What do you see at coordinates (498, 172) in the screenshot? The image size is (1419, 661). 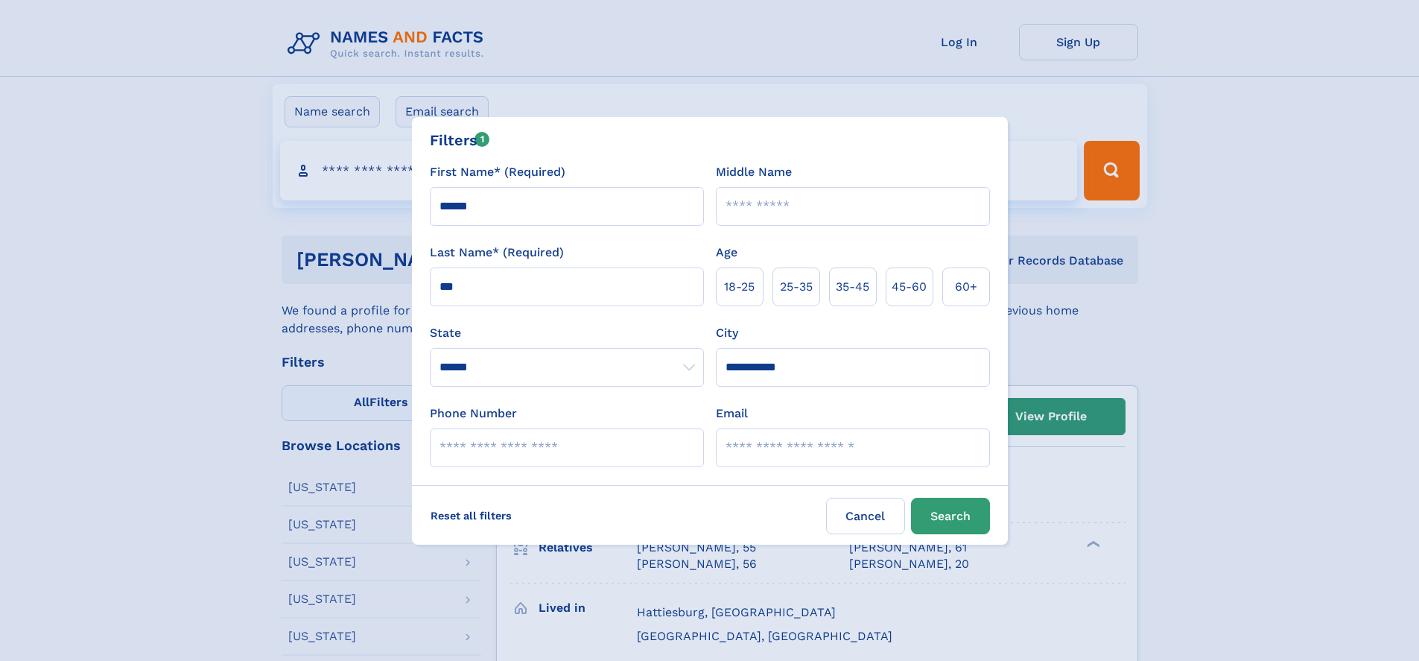 I see `label: First Name* (Required)` at bounding box center [498, 172].